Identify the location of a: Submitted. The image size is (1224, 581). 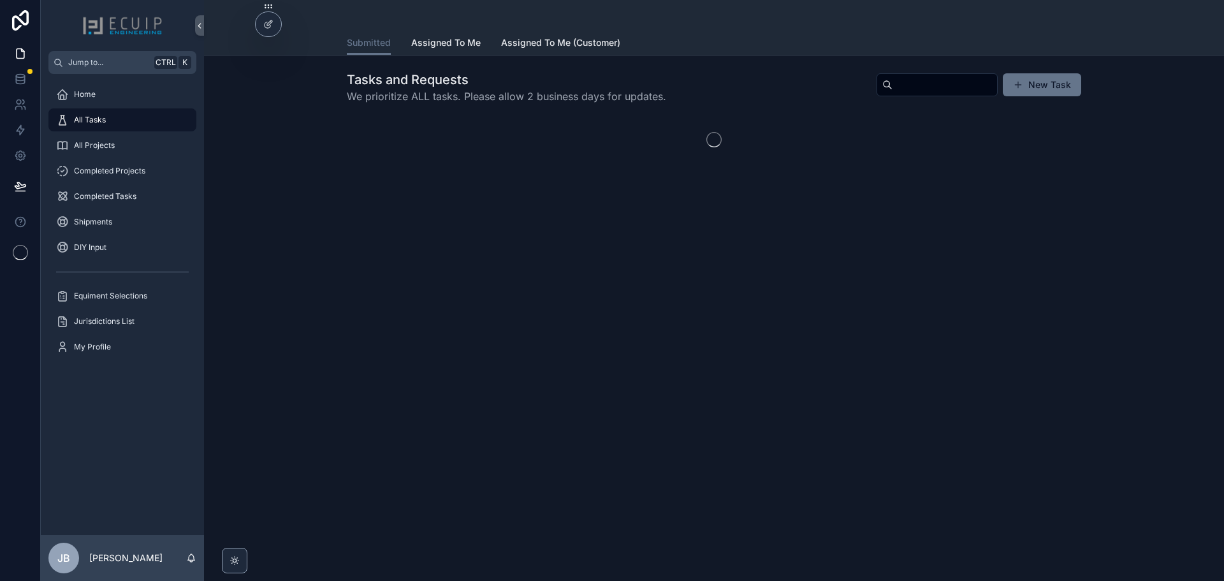
(369, 43).